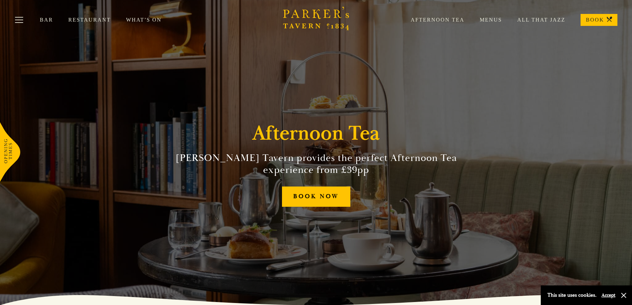 Image resolution: width=632 pixels, height=305 pixels. Describe the element at coordinates (316, 196) in the screenshot. I see `a: BOOK NOW` at that location.